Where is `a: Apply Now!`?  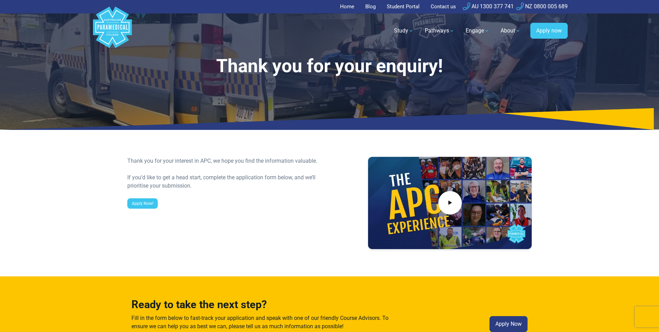
a: Apply Now! is located at coordinates (142, 204).